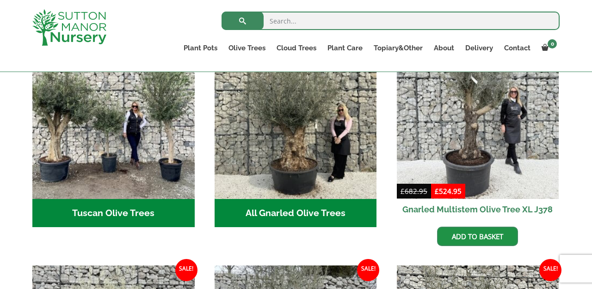  What do you see at coordinates (69, 27) in the screenshot?
I see `img: logo` at bounding box center [69, 27].